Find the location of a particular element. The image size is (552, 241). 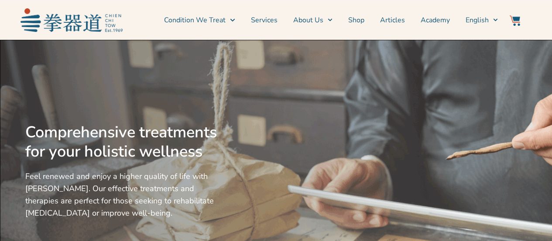

h2: Comprehensive treatments for your holistic wellness is located at coordinates (123, 142).